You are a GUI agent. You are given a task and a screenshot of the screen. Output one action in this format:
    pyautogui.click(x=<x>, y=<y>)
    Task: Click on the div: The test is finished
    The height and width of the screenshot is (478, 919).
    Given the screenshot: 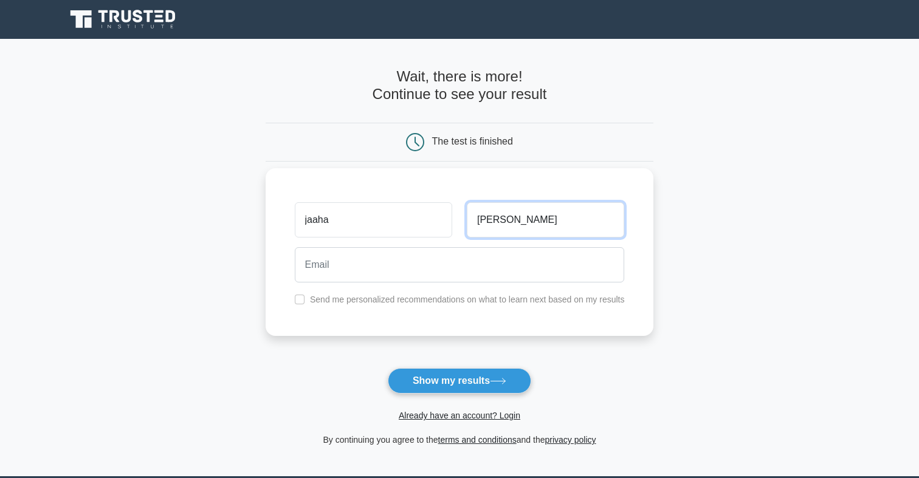 What is the action you would take?
    pyautogui.click(x=472, y=141)
    